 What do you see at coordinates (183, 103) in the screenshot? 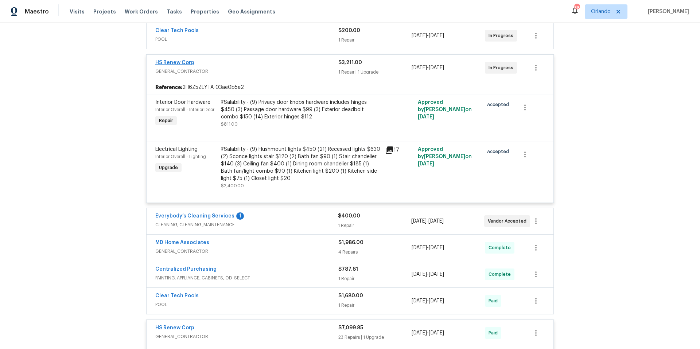
I see `span: Interior Door Hardware` at bounding box center [183, 103].